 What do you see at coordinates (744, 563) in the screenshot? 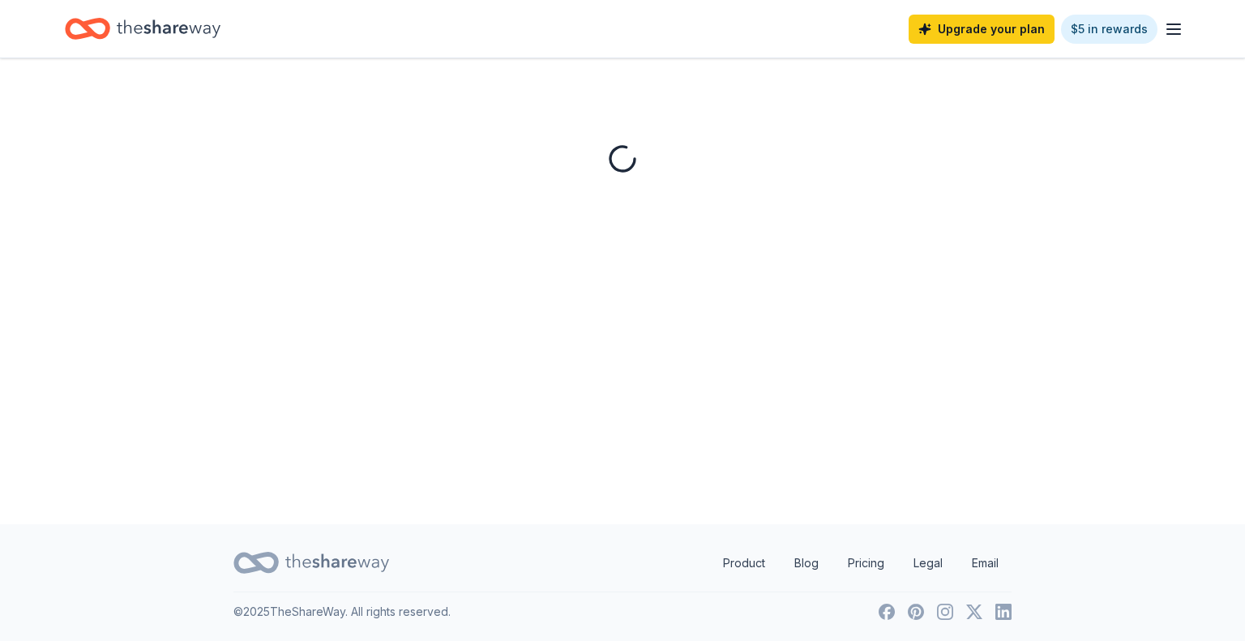
I see `a: Product` at bounding box center [744, 563].